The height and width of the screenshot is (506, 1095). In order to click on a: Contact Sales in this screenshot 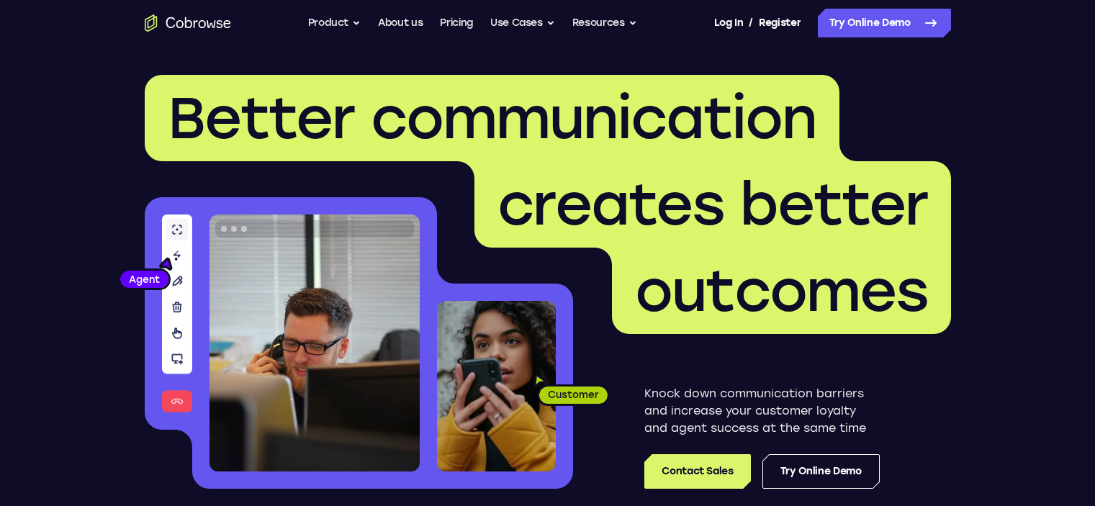, I will do `click(697, 472)`.